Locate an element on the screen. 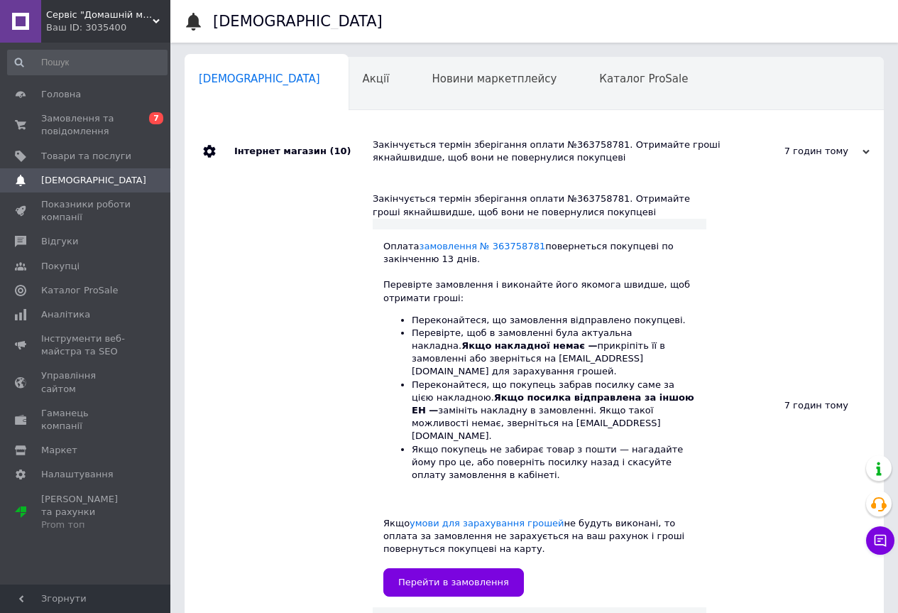 This screenshot has width=898, height=613. span: Акції is located at coordinates (376, 79).